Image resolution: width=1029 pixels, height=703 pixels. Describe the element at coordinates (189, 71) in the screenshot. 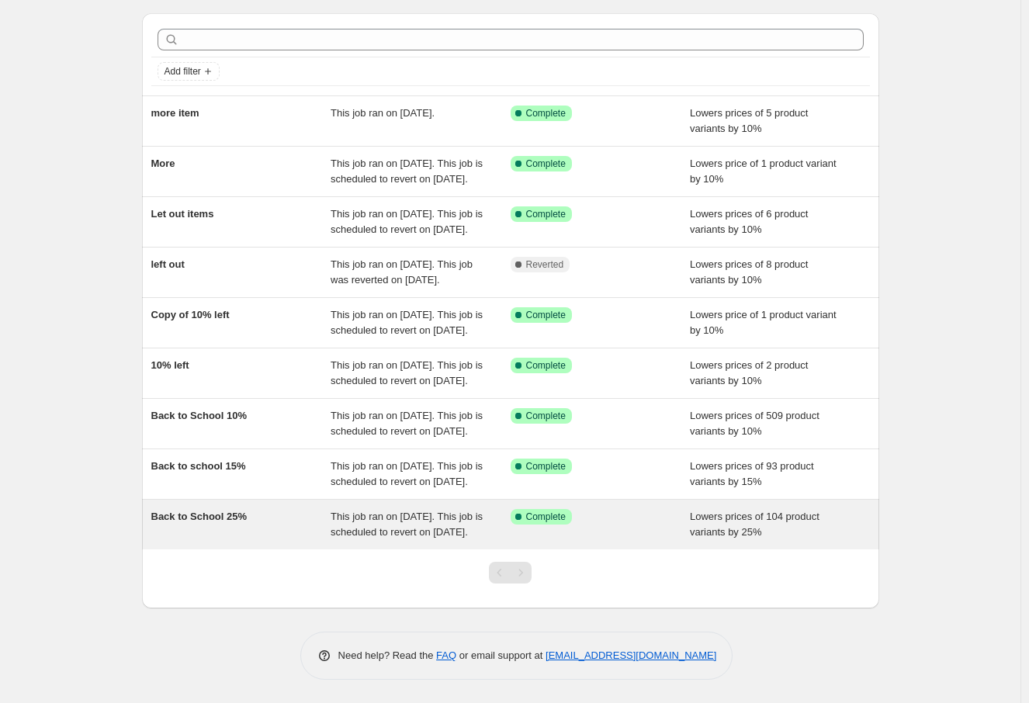

I see `button: Add filter` at that location.